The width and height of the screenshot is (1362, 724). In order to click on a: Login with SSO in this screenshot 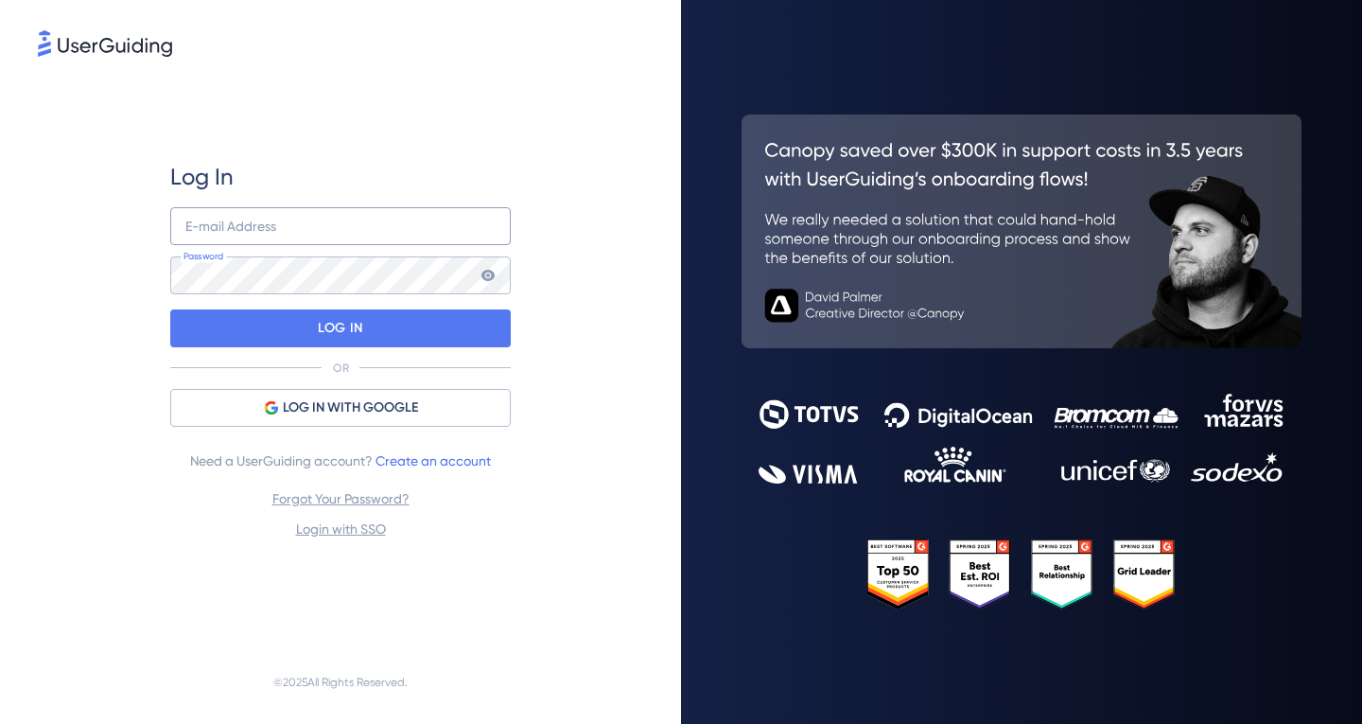, I will do `click(340, 529)`.